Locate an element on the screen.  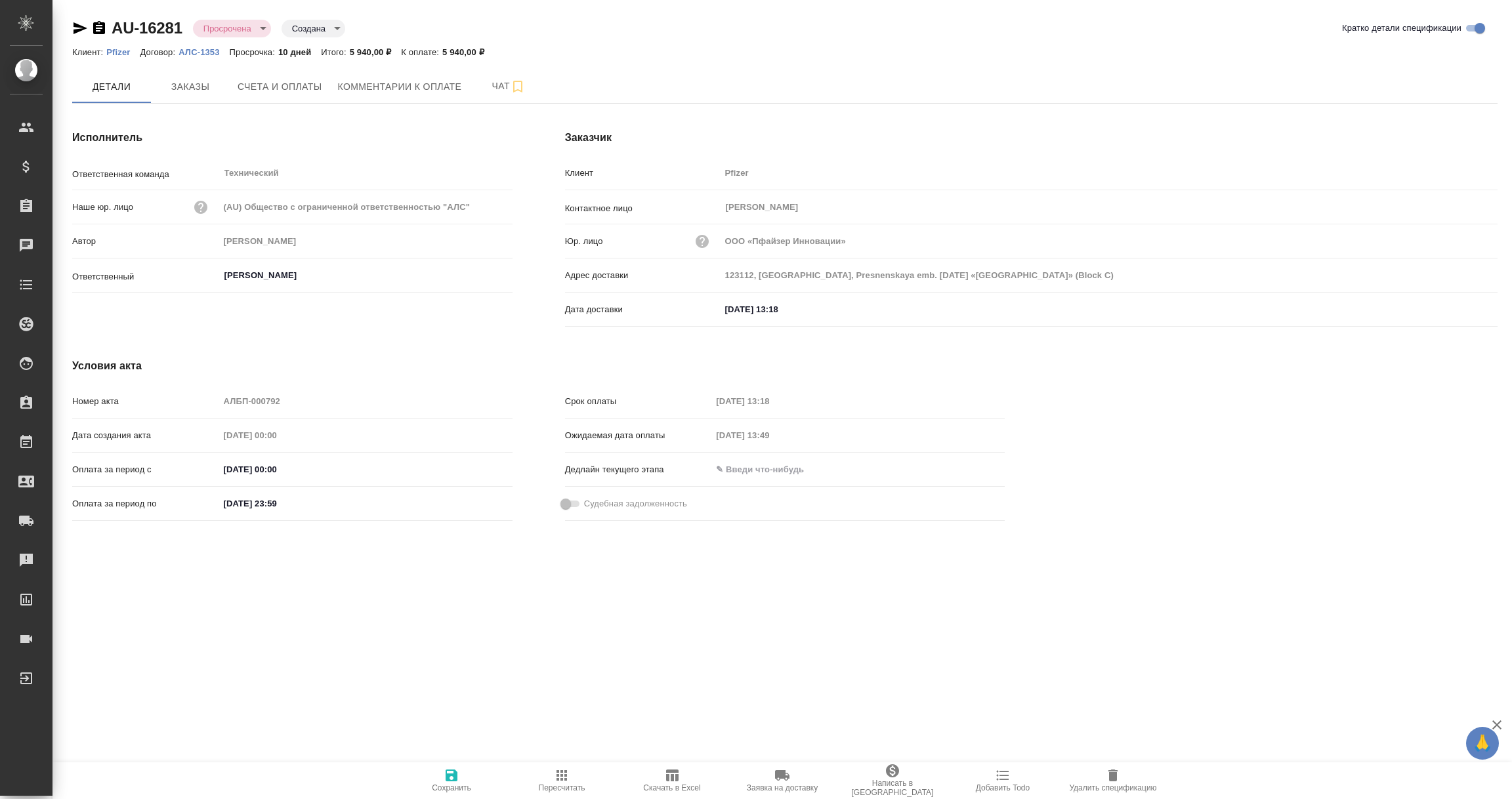
p: Клиент: is located at coordinates (89, 52).